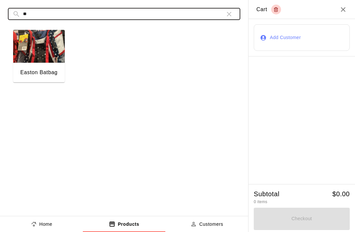  Describe the element at coordinates (340, 194) in the screenshot. I see `h5: $ 0.00` at that location.